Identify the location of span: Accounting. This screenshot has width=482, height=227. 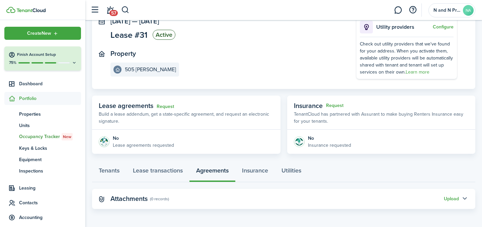
(50, 217).